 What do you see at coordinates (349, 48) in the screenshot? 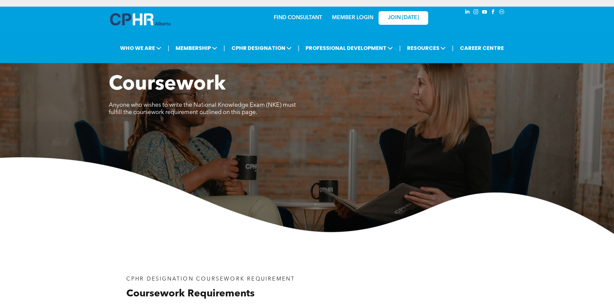
I see `span: PROFESSIONAL DEVELOPMENT` at bounding box center [349, 48].